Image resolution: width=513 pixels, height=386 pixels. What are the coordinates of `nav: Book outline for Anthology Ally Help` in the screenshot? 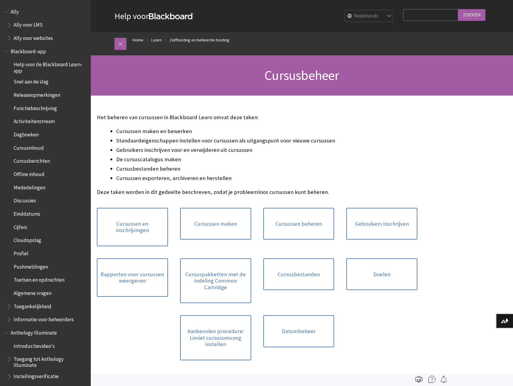 It's located at (45, 25).